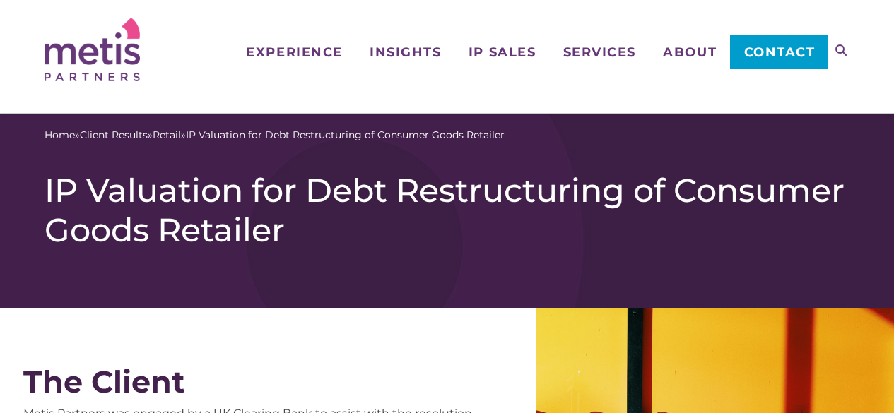  What do you see at coordinates (780, 52) in the screenshot?
I see `span: Contact` at bounding box center [780, 52].